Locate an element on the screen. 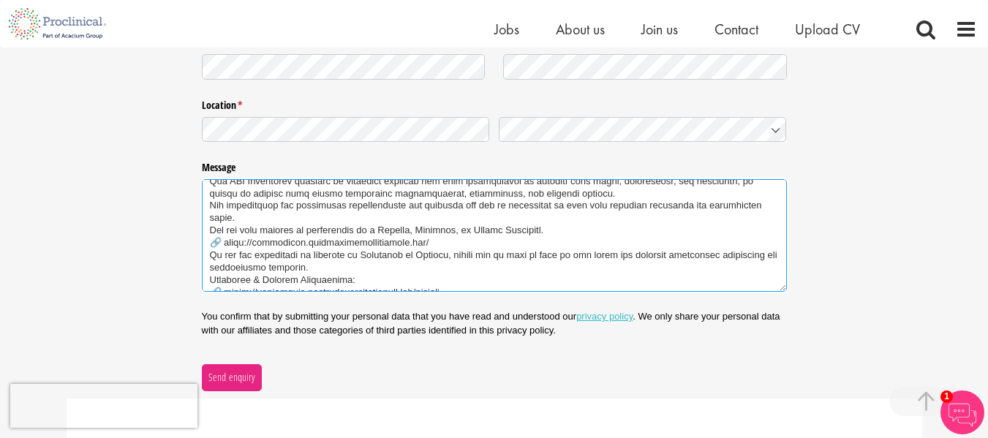  a: Jobs is located at coordinates (507, 29).